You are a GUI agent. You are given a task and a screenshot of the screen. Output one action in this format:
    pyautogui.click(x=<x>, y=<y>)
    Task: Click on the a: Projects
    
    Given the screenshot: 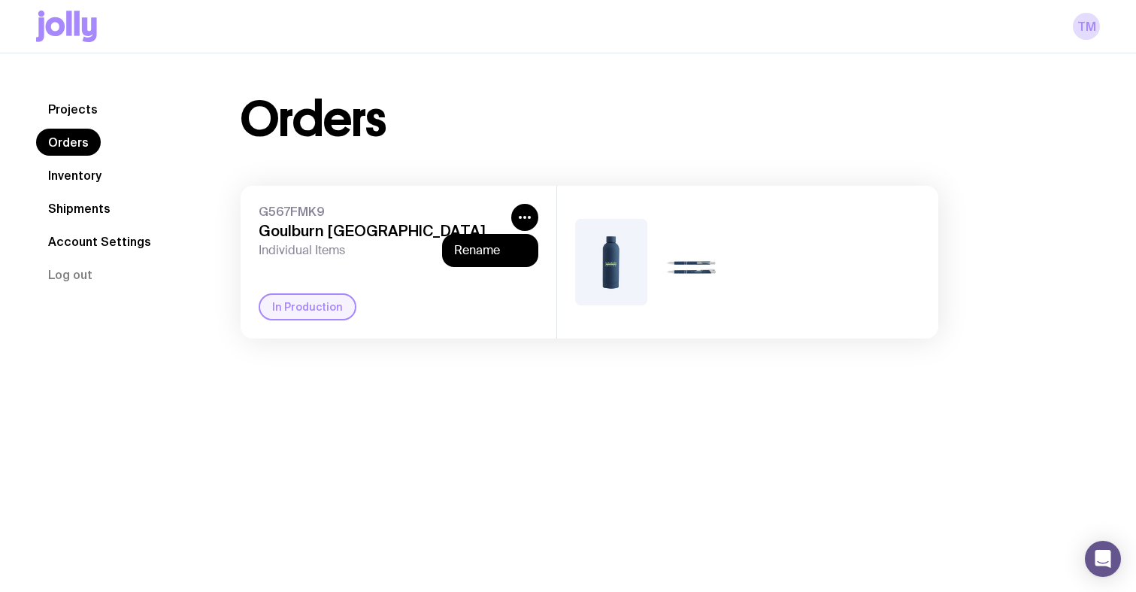 What is the action you would take?
    pyautogui.click(x=73, y=109)
    